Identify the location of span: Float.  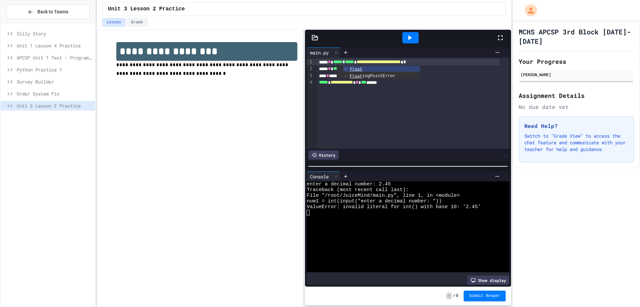
(356, 76).